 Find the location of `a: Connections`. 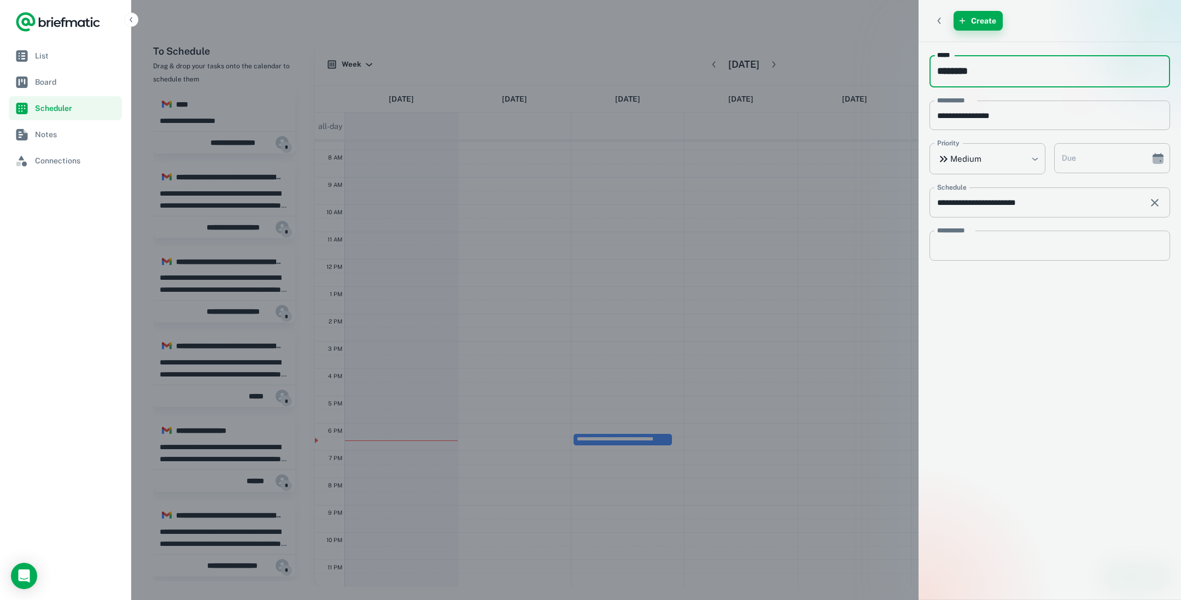

a: Connections is located at coordinates (65, 161).